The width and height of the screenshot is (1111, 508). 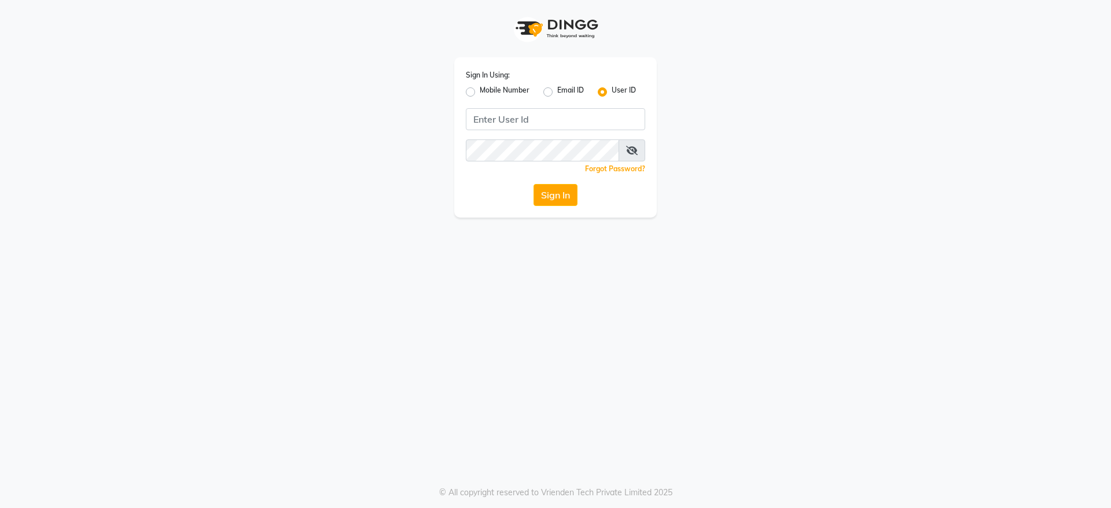 I want to click on button: Sign In, so click(x=556, y=195).